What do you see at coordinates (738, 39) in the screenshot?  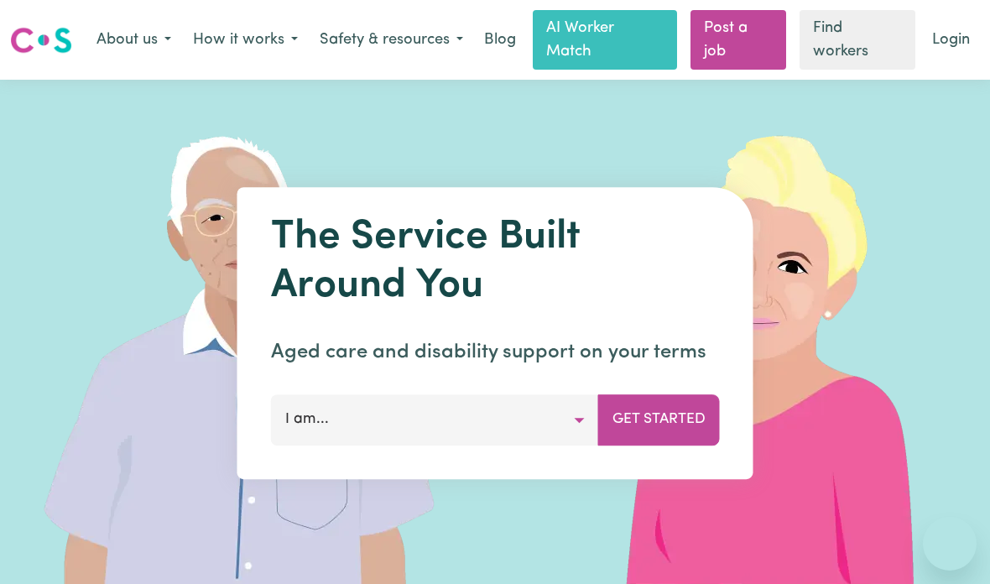 I see `a: Post a job` at bounding box center [738, 39].